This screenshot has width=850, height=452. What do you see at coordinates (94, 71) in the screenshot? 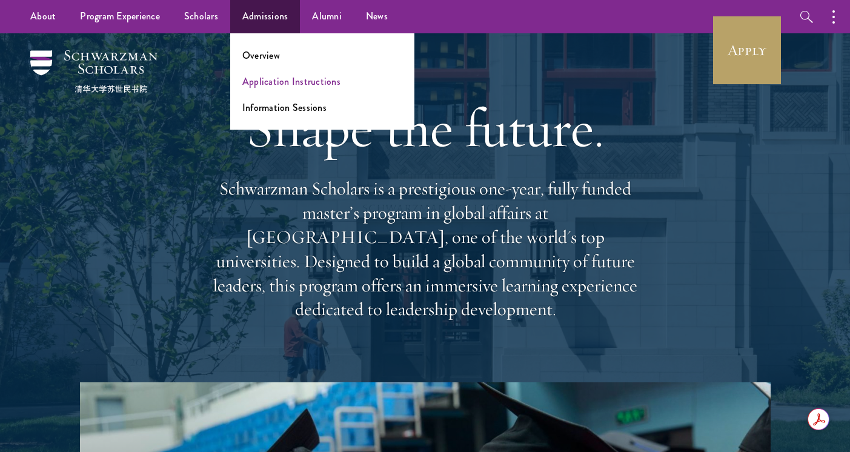
I see `img: Schwarzman Scholars` at bounding box center [94, 71].